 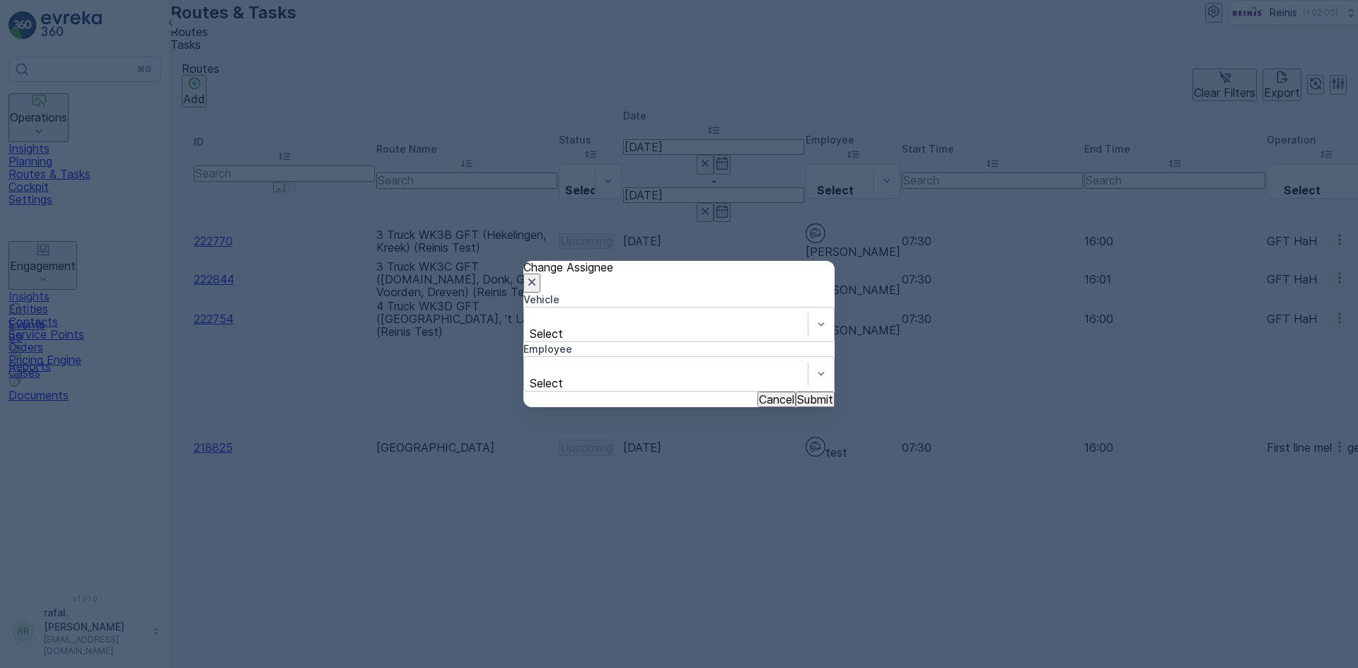 I want to click on label: Employee, so click(x=547, y=349).